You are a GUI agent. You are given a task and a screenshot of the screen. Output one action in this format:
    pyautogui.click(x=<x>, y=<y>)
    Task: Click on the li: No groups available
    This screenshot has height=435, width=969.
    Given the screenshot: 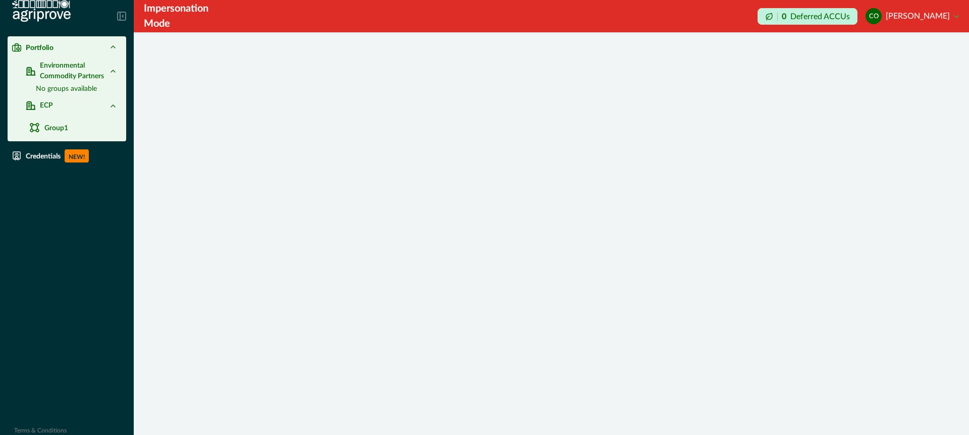 What is the action you would take?
    pyautogui.click(x=71, y=89)
    